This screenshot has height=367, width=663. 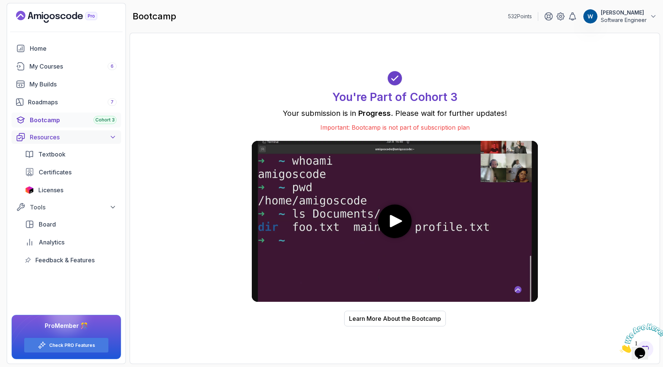 I want to click on img: user profile image, so click(x=590, y=16).